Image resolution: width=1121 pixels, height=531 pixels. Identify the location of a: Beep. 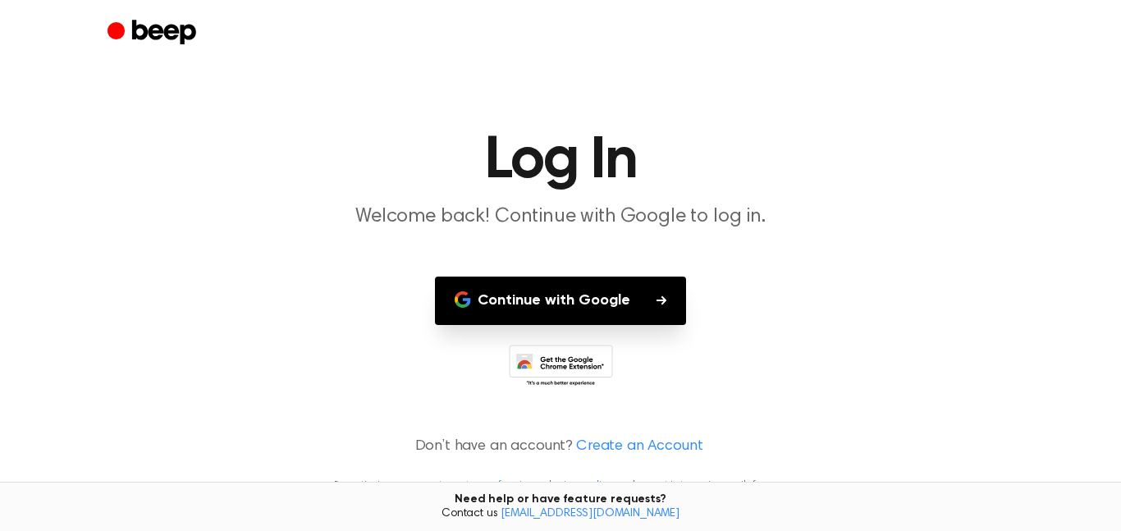
(153, 33).